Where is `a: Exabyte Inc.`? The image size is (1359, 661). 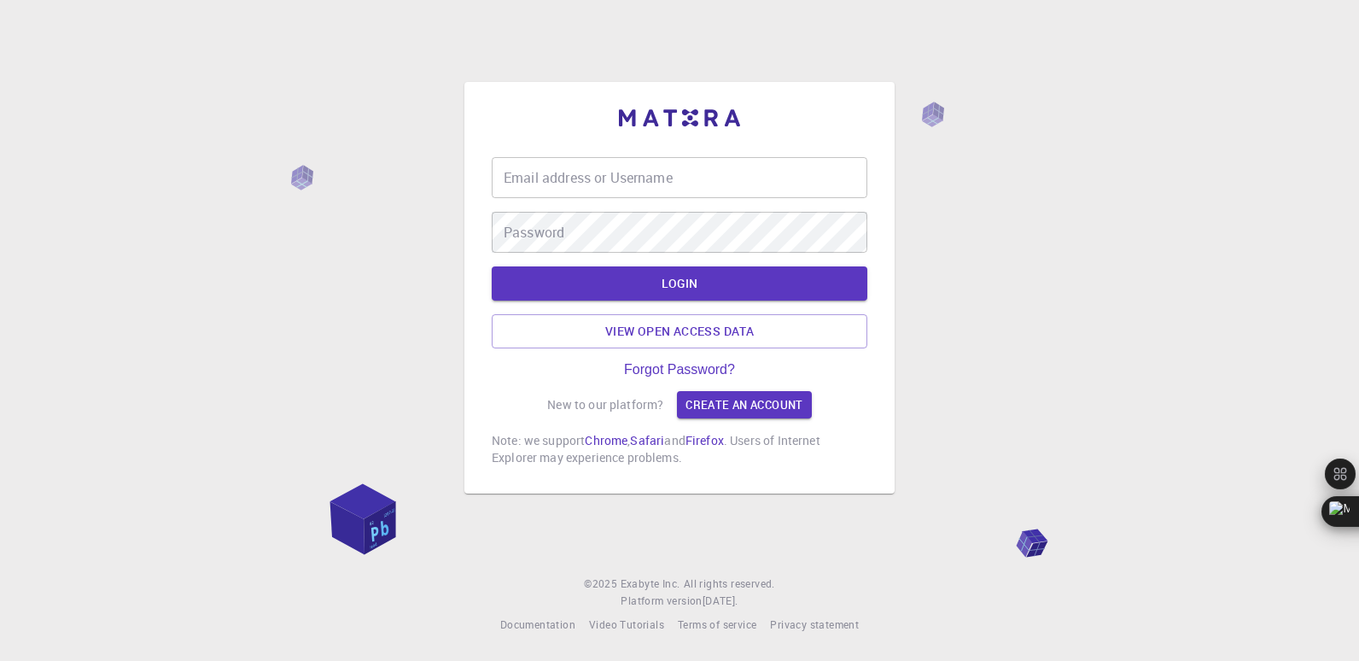
a: Exabyte Inc. is located at coordinates (650, 584).